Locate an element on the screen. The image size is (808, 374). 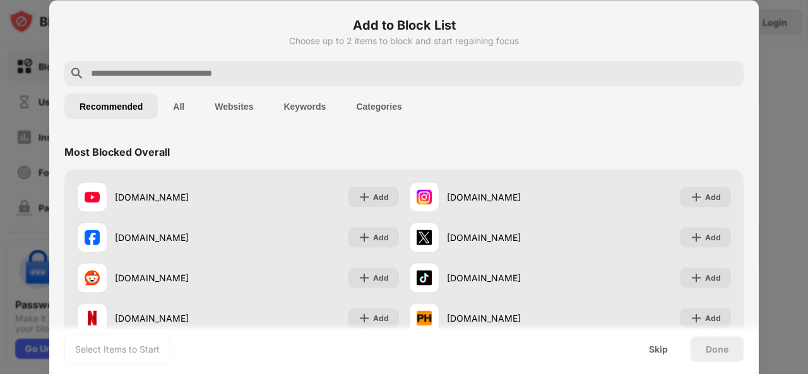
button: Websites is located at coordinates (234, 106).